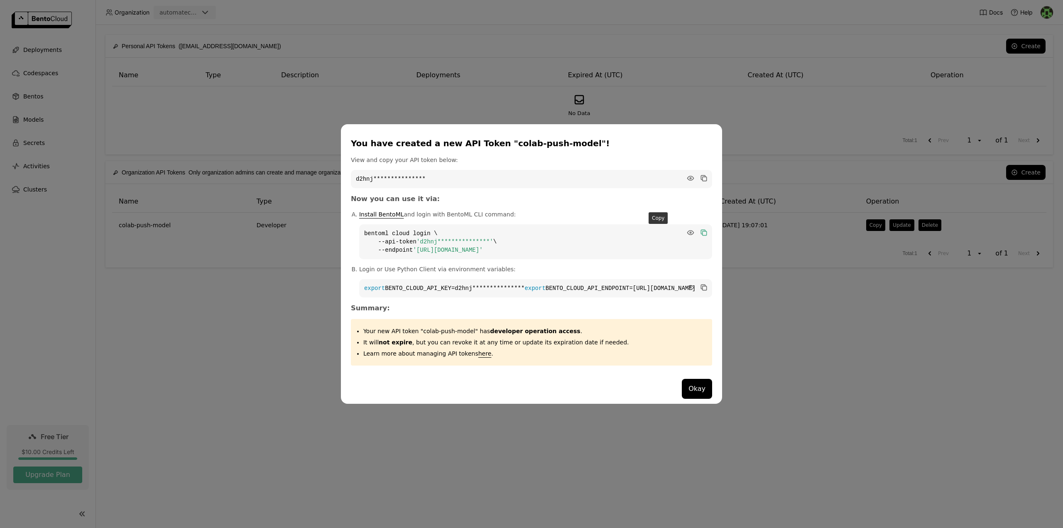 This screenshot has width=1063, height=528. What do you see at coordinates (534, 342) in the screenshot?
I see `p: It will , but you can revoke it at any time or update its expiration date if needed.` at bounding box center [534, 342].